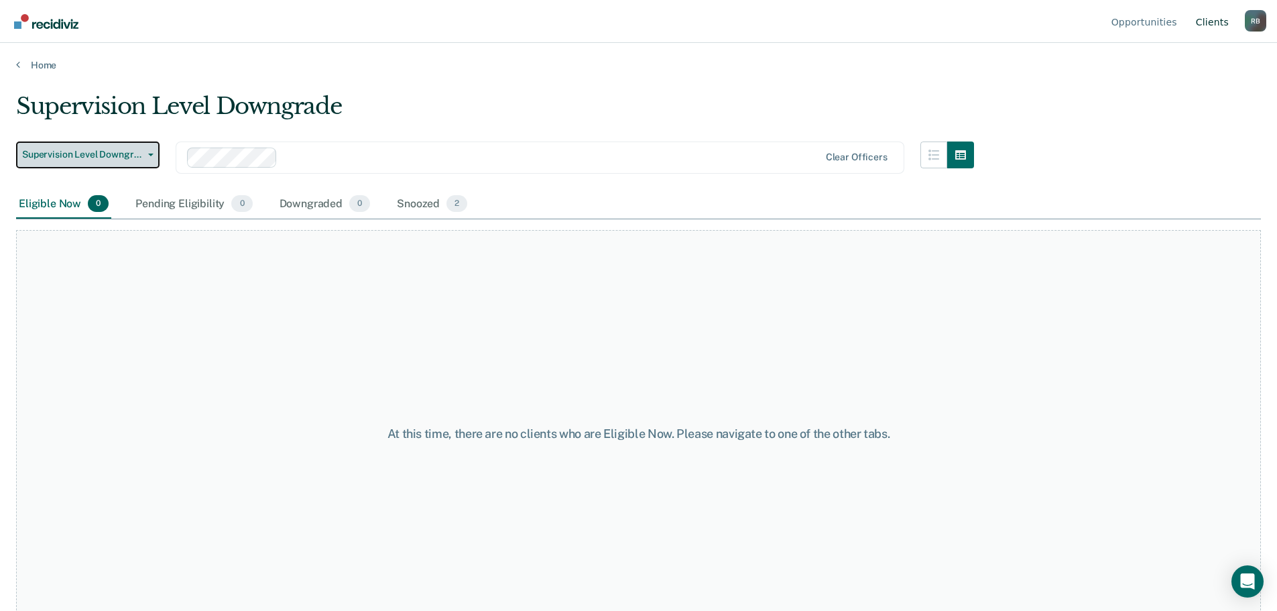 Image resolution: width=1277 pixels, height=611 pixels. Describe the element at coordinates (88, 155) in the screenshot. I see `button: Supervision Level Downgrade` at that location.